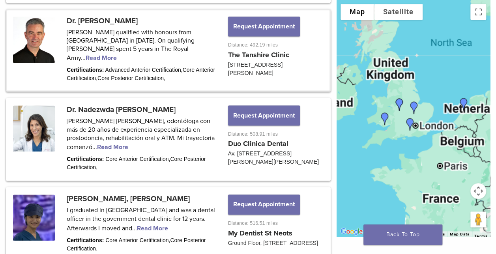  Describe the element at coordinates (399, 104) in the screenshot. I see `div: Dr. Claire Burgess and Dr. Dominic Hassall` at that location.